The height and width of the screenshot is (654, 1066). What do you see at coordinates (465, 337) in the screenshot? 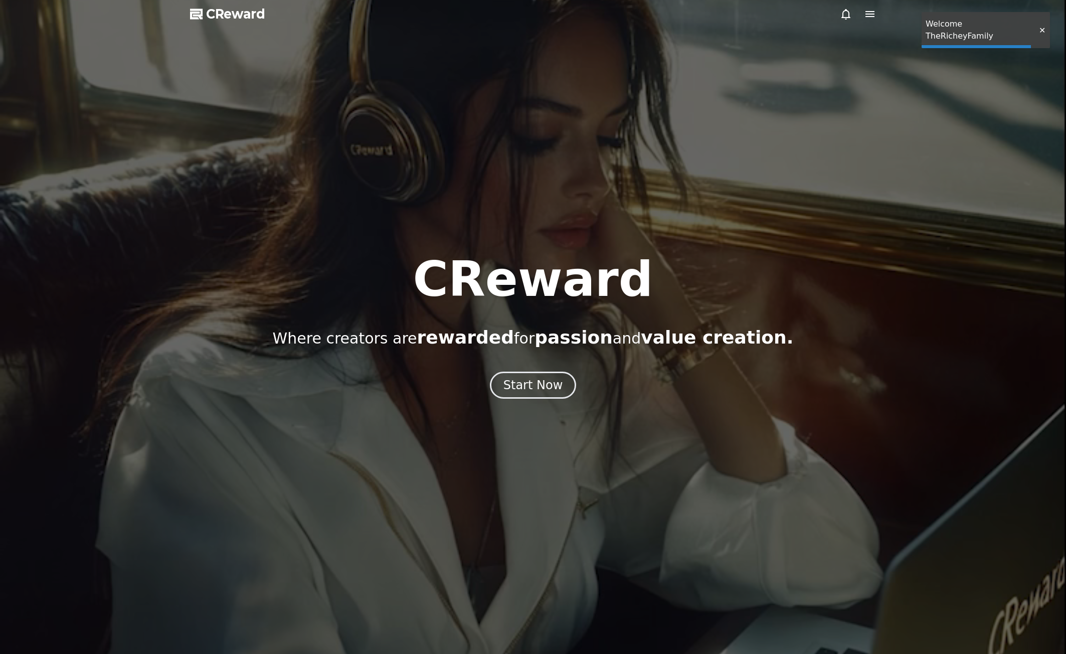
I see `span: rewarded` at bounding box center [465, 337].